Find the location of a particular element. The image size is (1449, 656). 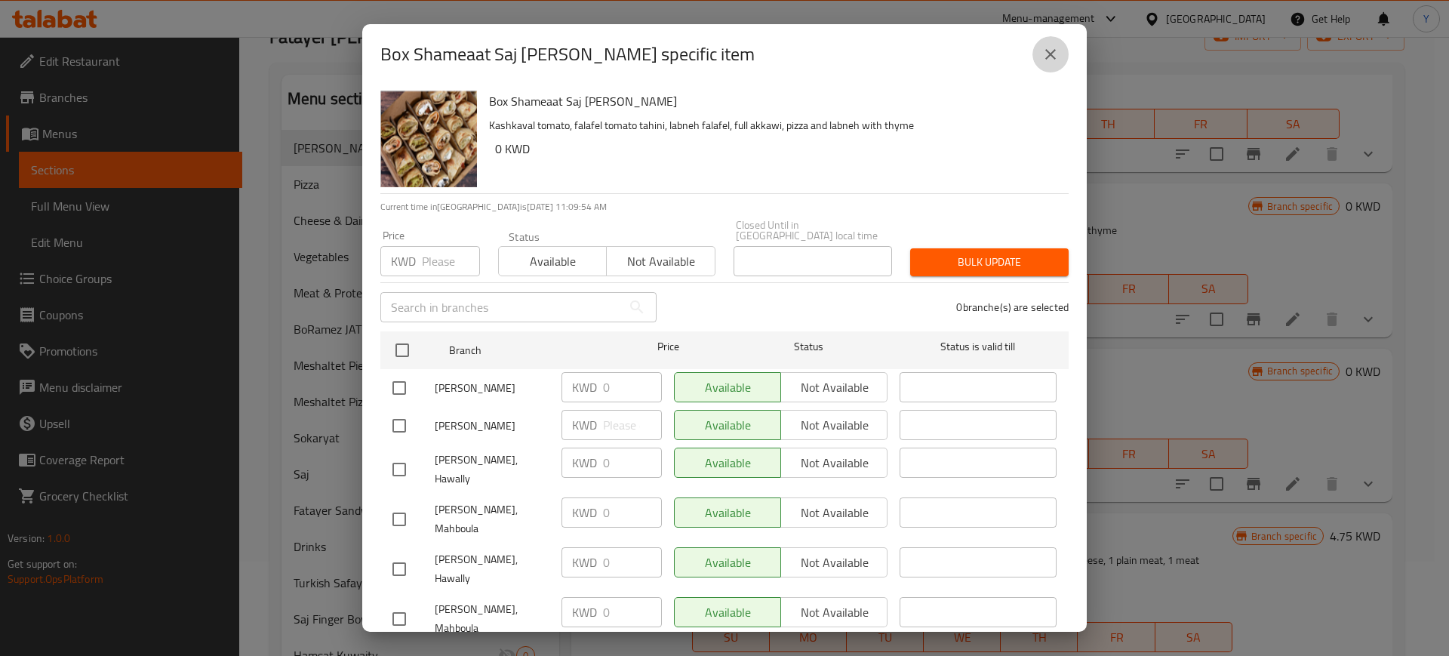

span: Not available is located at coordinates (660, 261).